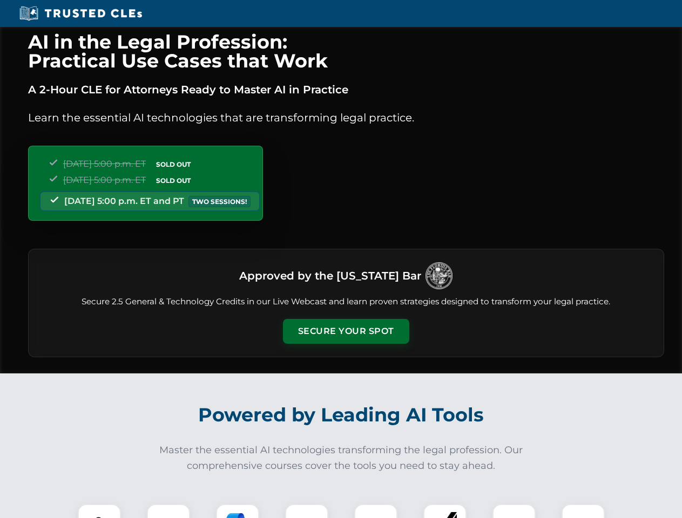 The image size is (682, 518). I want to click on img: Logo, so click(439, 276).